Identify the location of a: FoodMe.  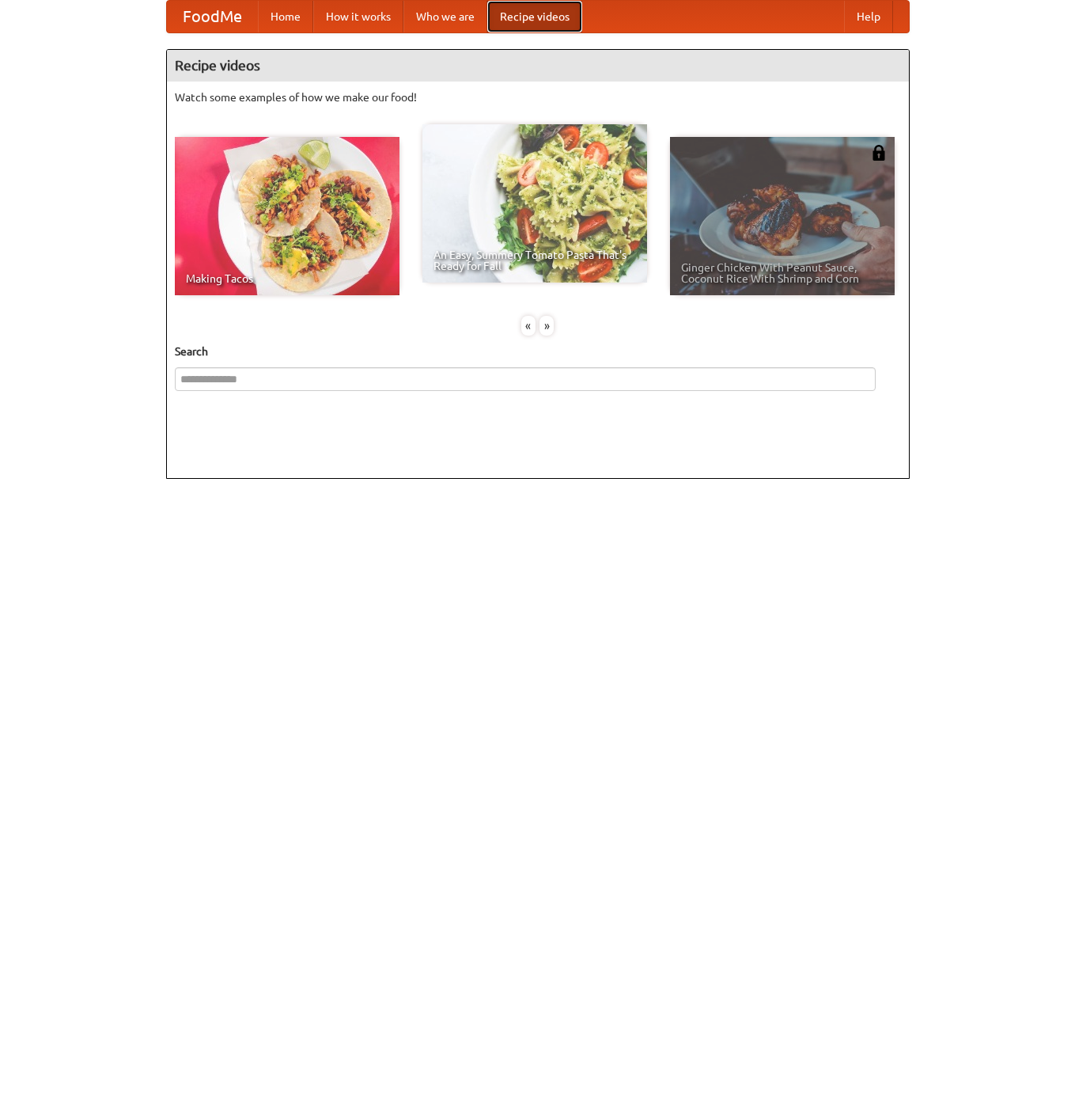
(212, 16).